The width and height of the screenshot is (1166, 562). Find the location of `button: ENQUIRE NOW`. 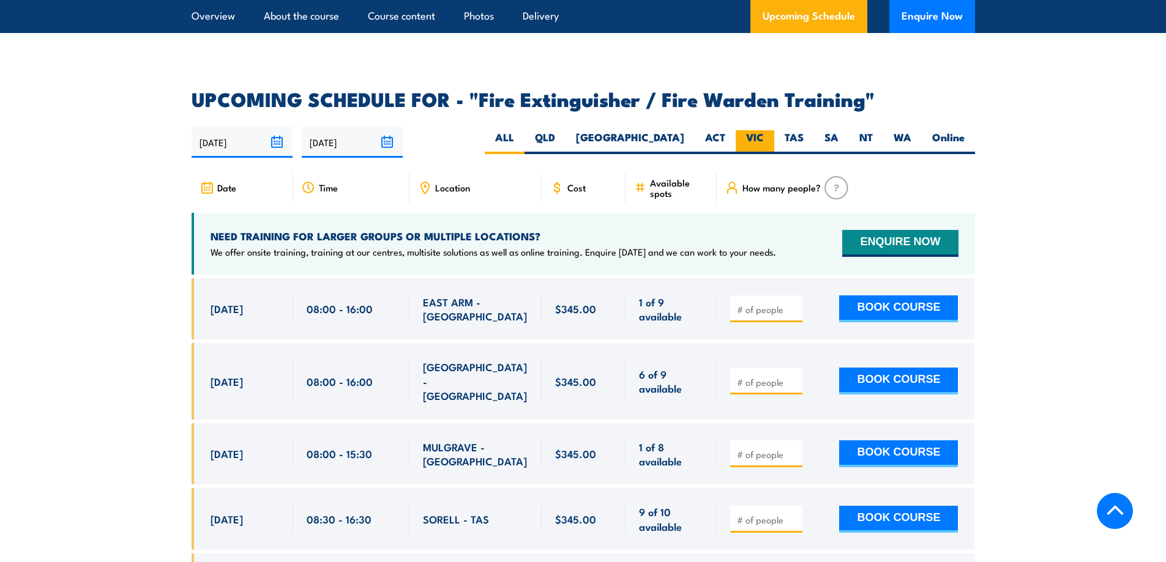

button: ENQUIRE NOW is located at coordinates (899, 244).